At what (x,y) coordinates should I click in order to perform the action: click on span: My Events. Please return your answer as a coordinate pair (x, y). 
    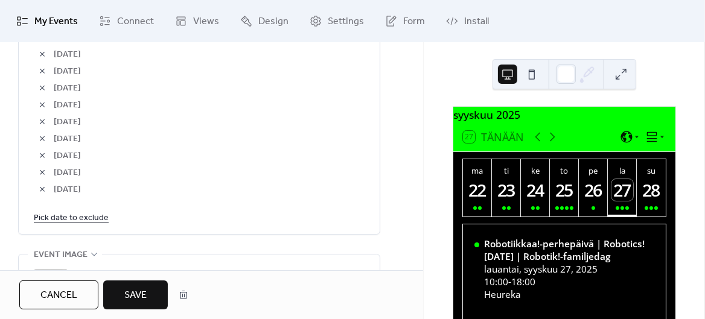
    Looking at the image, I should click on (56, 22).